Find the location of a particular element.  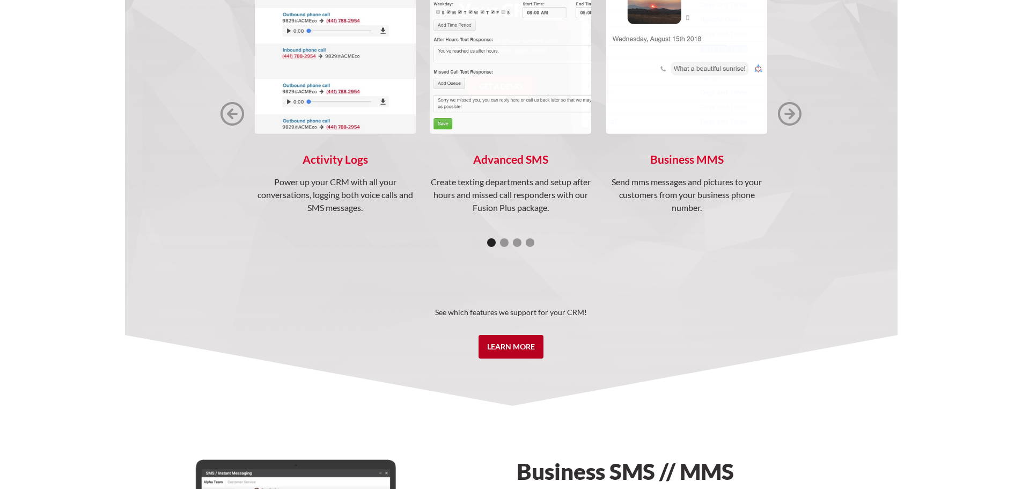

h4: Activity Logs is located at coordinates (335, 159).